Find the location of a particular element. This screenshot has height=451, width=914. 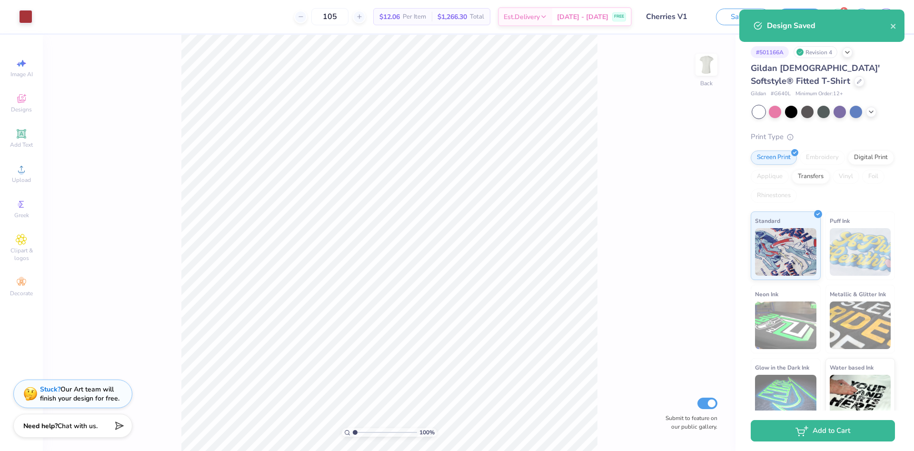

input: Untitled Design is located at coordinates (674, 17).